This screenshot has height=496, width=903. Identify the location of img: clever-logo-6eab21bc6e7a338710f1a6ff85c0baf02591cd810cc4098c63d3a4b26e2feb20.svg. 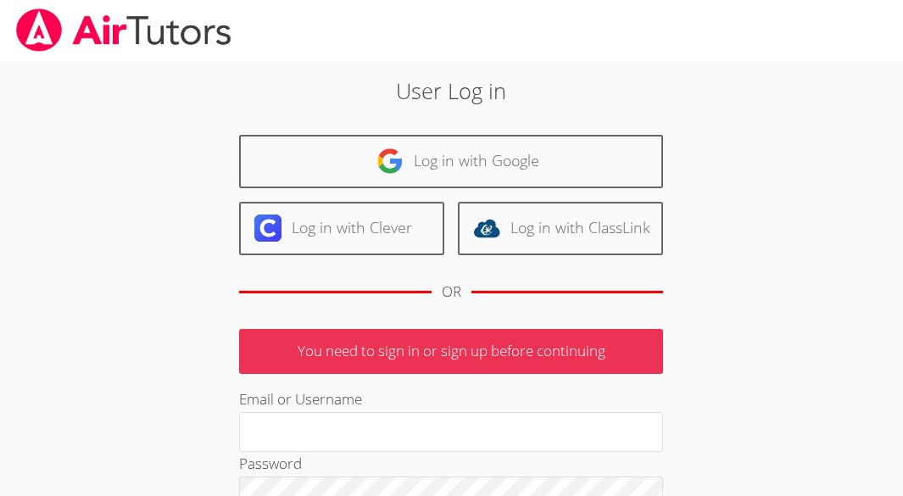
(268, 228).